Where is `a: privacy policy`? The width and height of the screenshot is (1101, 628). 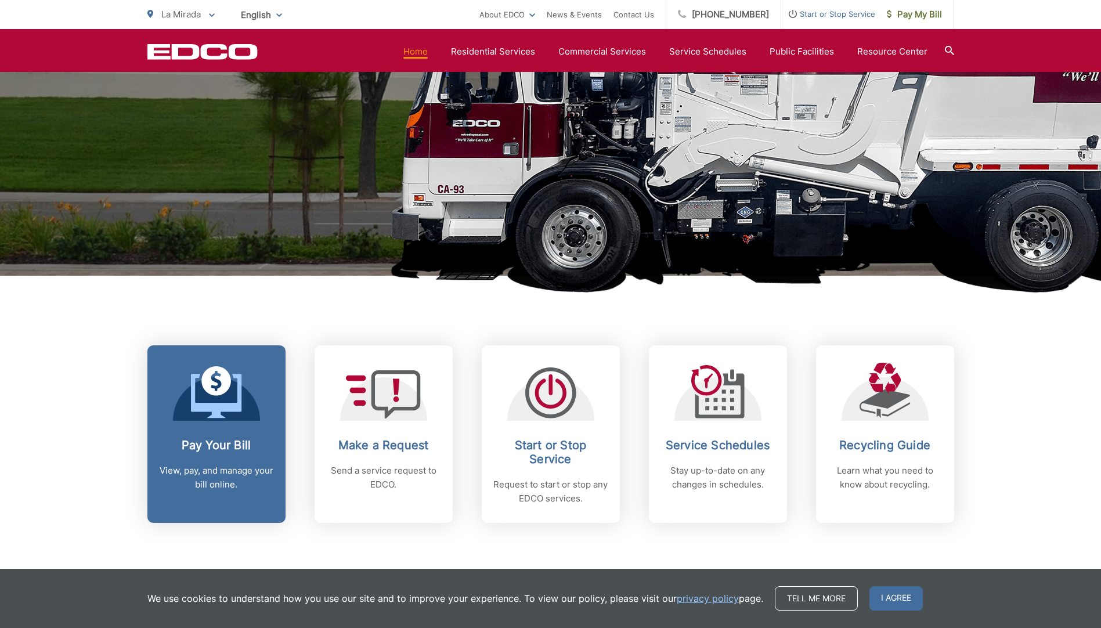
a: privacy policy is located at coordinates (707, 598).